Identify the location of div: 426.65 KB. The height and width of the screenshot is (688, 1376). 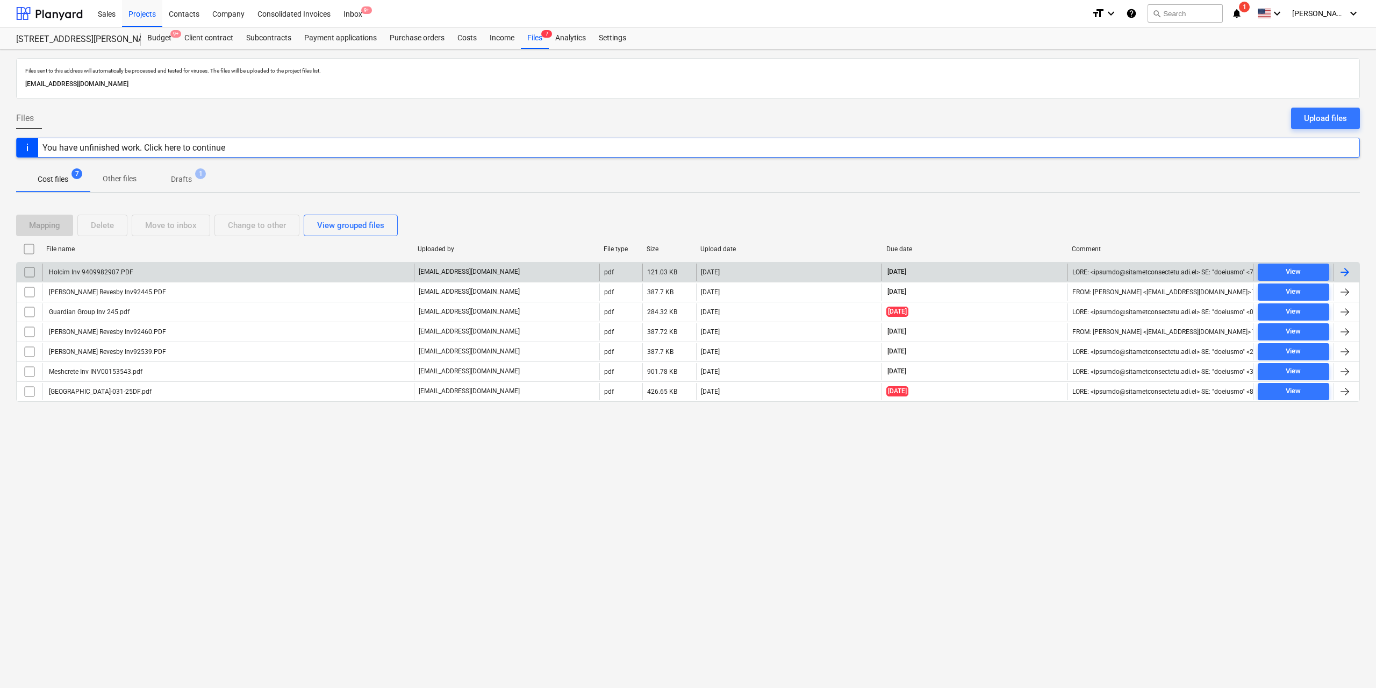
(662, 391).